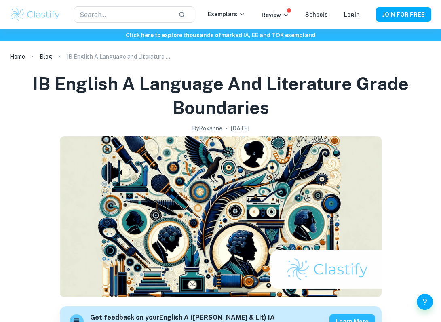 The height and width of the screenshot is (322, 441). I want to click on button: JOIN FOR FREE, so click(404, 15).